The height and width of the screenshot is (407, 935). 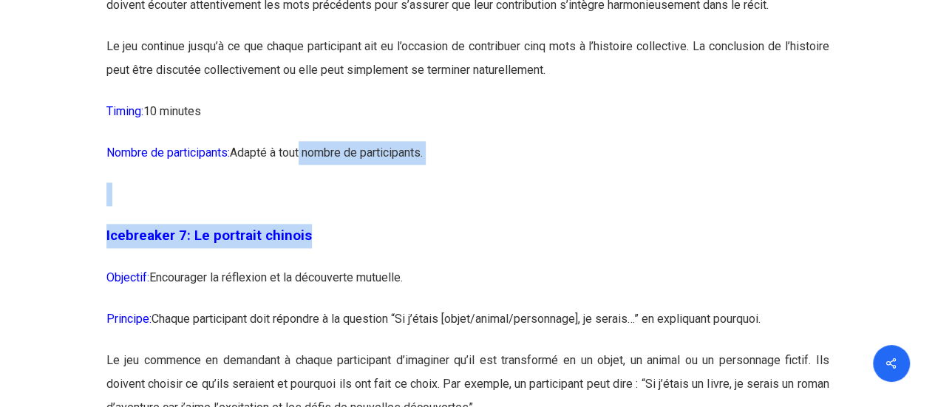 What do you see at coordinates (468, 162) in the screenshot?
I see `p: Adapté à tout nombre de participants.` at bounding box center [468, 162].